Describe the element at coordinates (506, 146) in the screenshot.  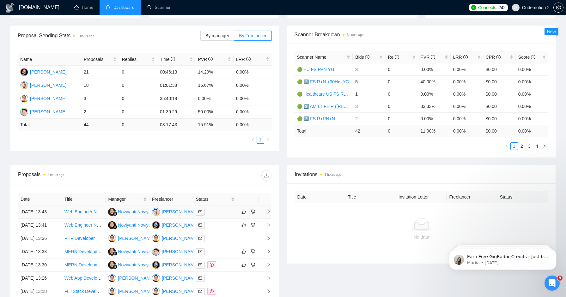
I see `button: left` at that location.